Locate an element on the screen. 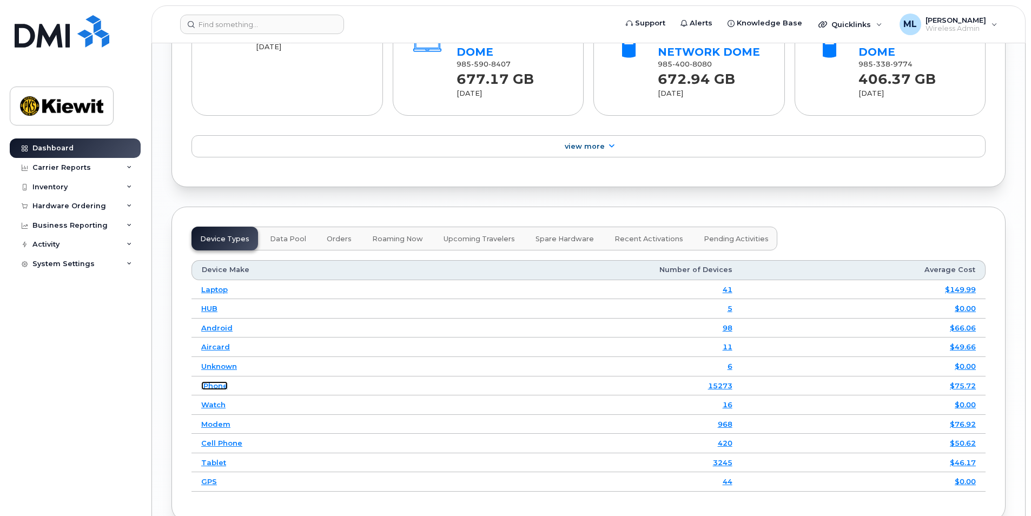 This screenshot has height=516, width=1031. span: Pending Activities is located at coordinates (736, 239).